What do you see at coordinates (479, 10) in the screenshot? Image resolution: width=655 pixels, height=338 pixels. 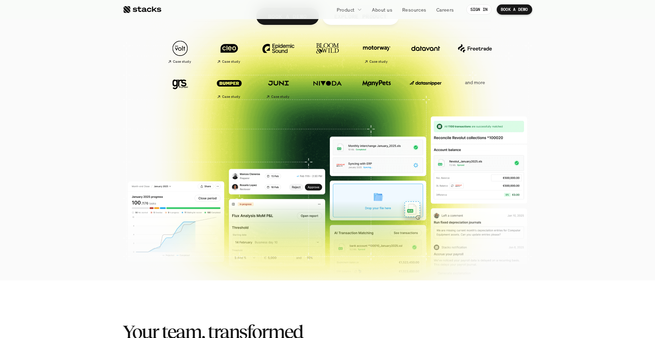 I see `p: SIGN IN` at bounding box center [479, 10].